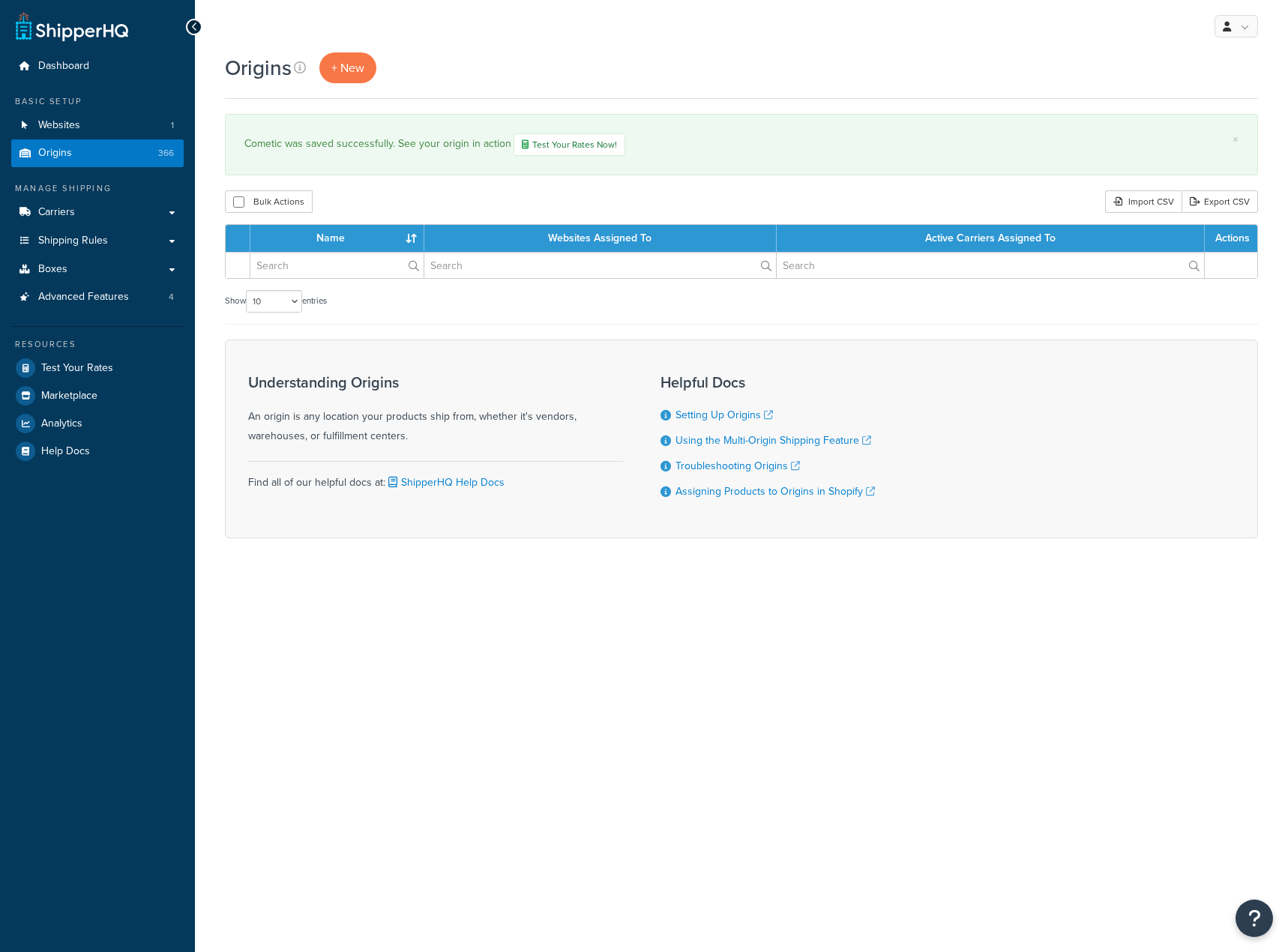  Describe the element at coordinates (569, 145) in the screenshot. I see `a: Test Your Rates Now!` at that location.